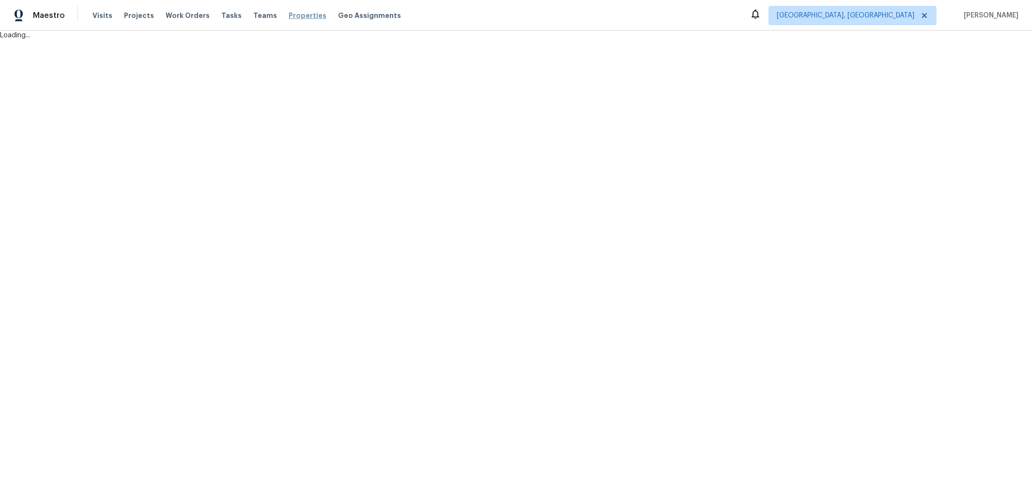 This screenshot has height=503, width=1033. Describe the element at coordinates (369, 15) in the screenshot. I see `span: Geo Assignments` at that location.